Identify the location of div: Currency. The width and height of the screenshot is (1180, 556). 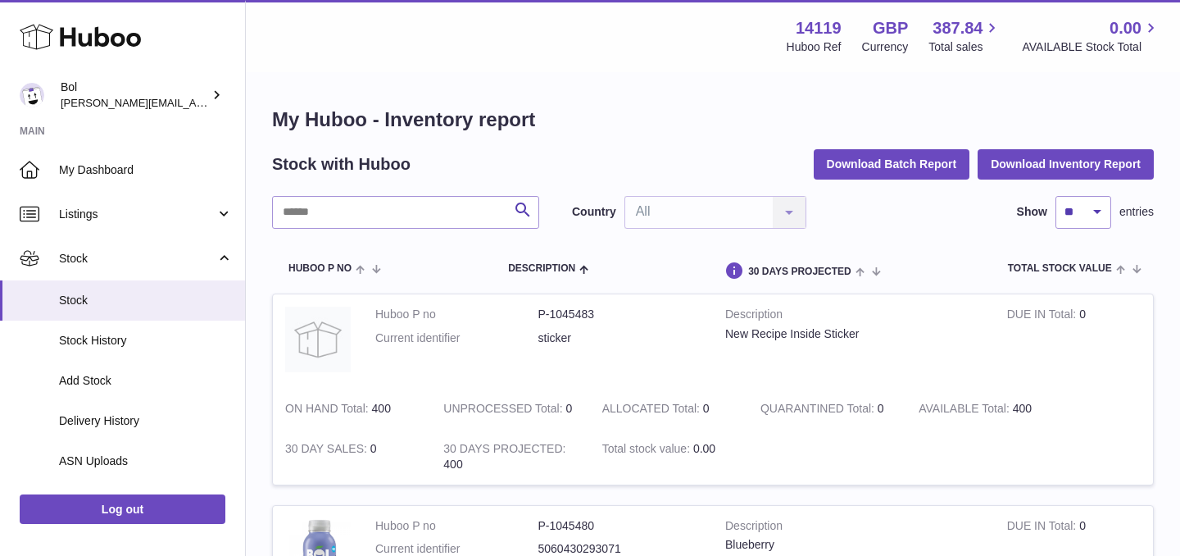
(885, 47).